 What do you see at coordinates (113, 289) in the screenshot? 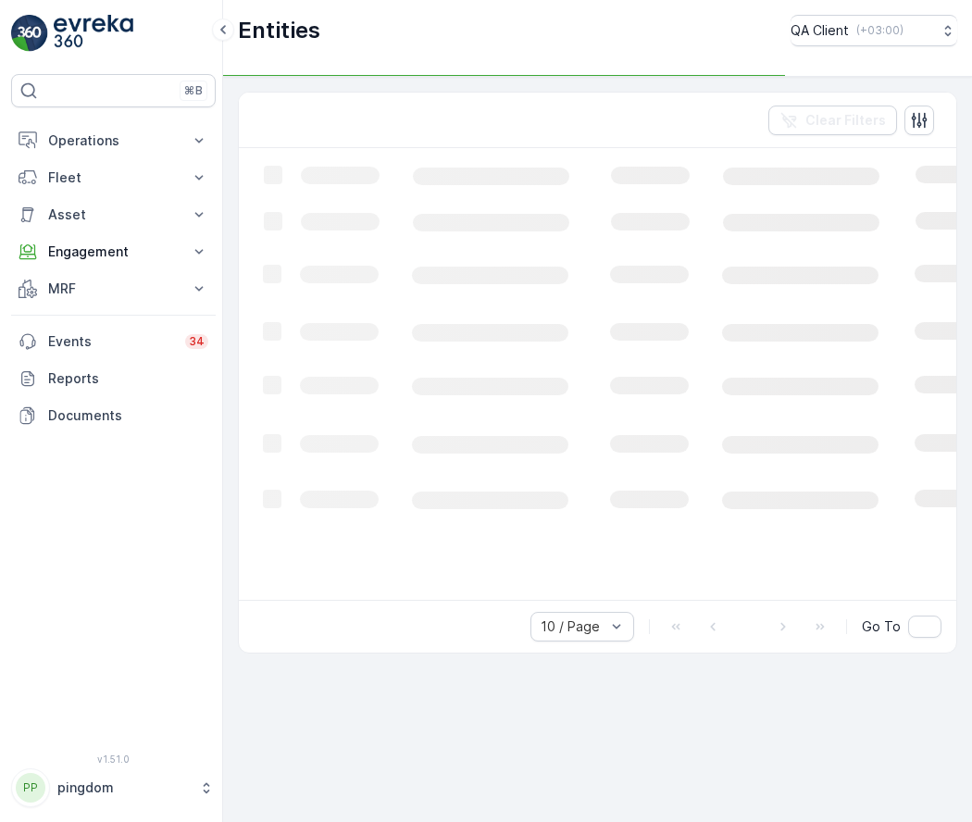
I see `p: MRF` at bounding box center [113, 289].